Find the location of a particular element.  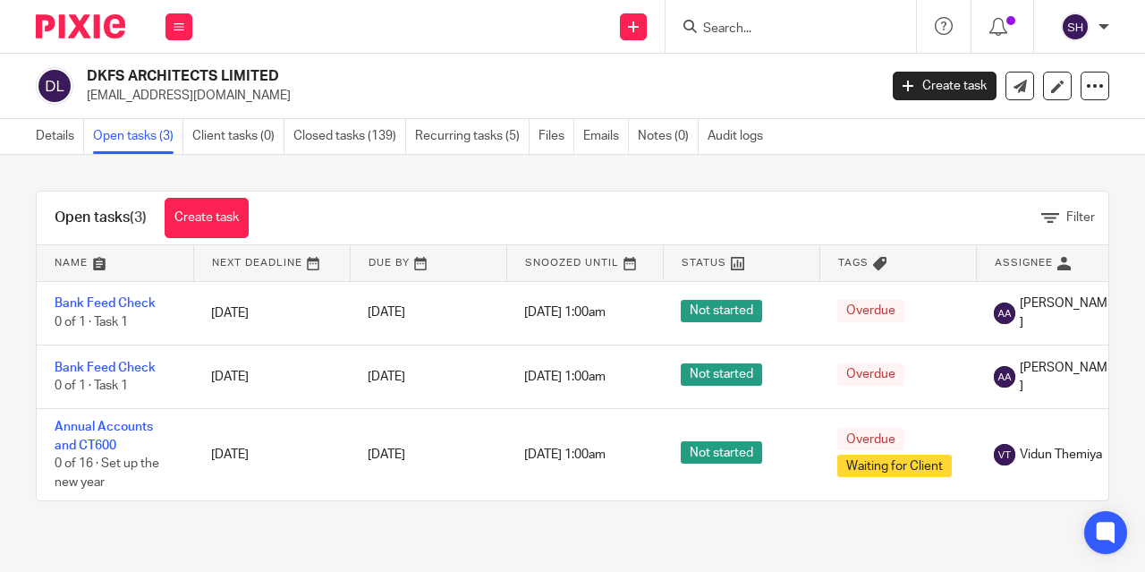

a: Files is located at coordinates (556, 136).